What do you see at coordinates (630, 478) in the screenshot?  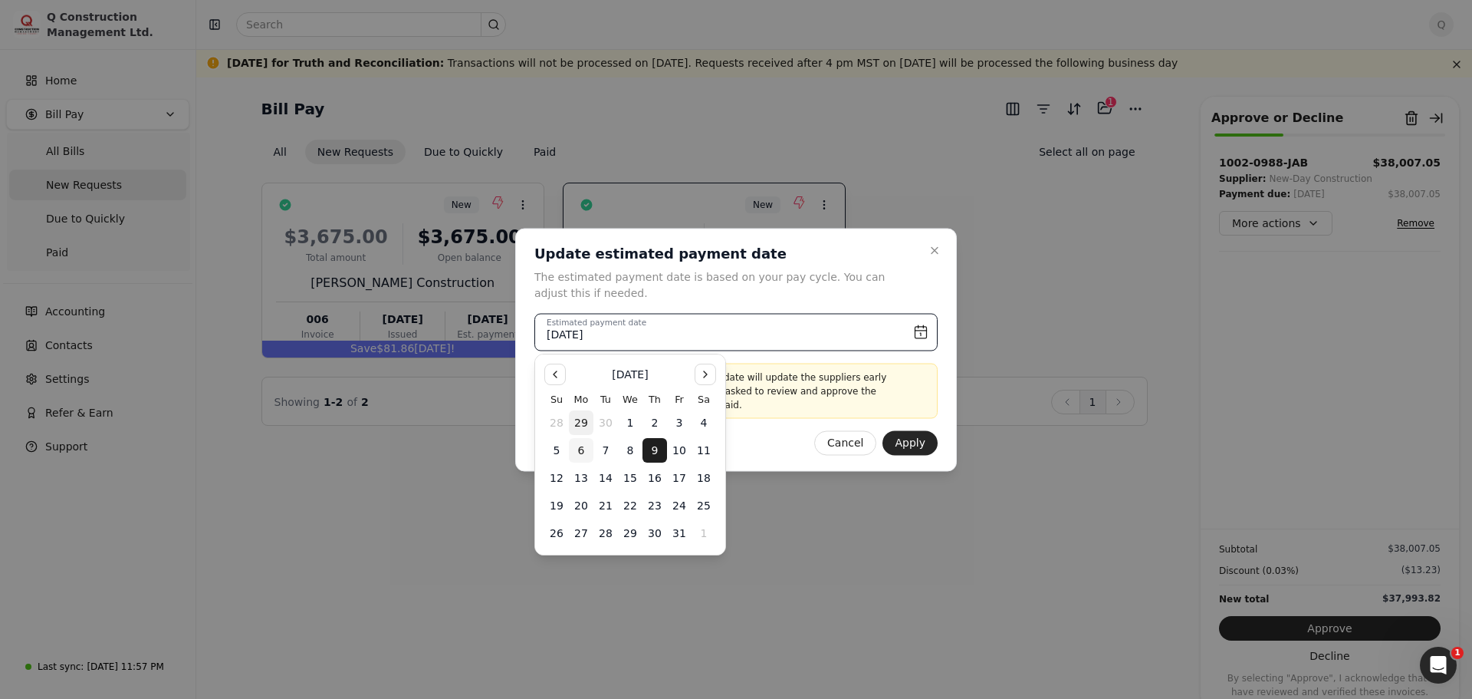 I see `button: Wednesday, October 15th, 2025` at bounding box center [630, 478].